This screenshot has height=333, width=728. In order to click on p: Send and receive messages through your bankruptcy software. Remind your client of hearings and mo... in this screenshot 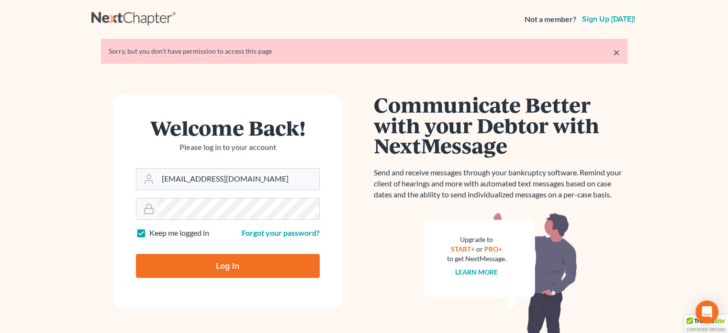, I will do `click(501, 183)`.